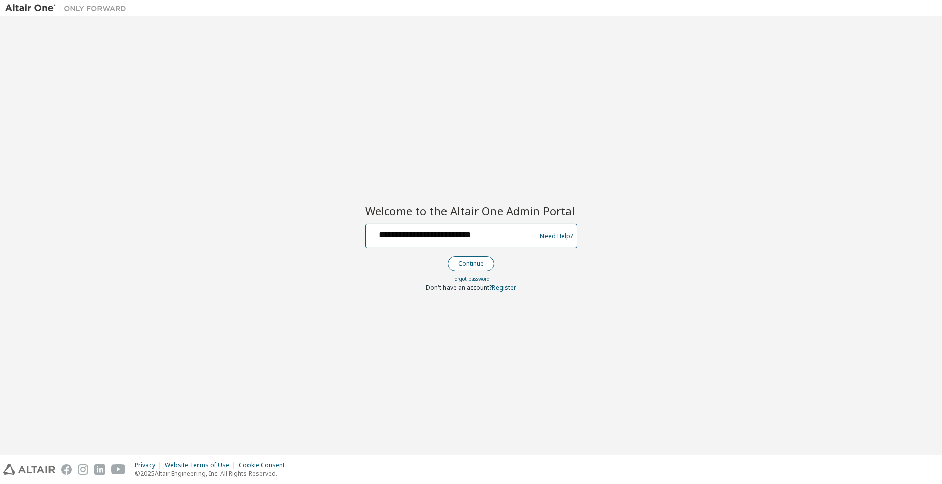  Describe the element at coordinates (68, 8) in the screenshot. I see `img: Altair One` at that location.